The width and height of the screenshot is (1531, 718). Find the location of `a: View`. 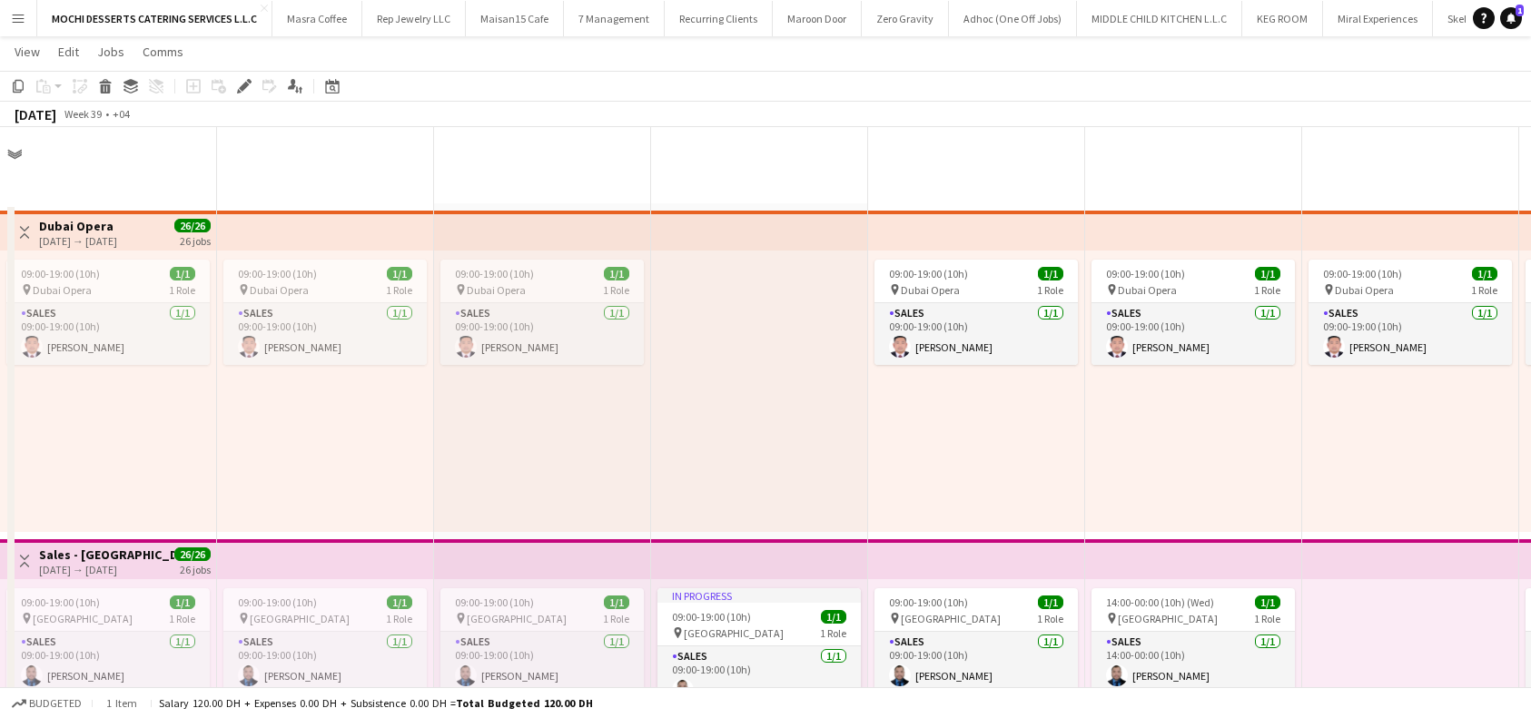

a: View is located at coordinates (27, 52).